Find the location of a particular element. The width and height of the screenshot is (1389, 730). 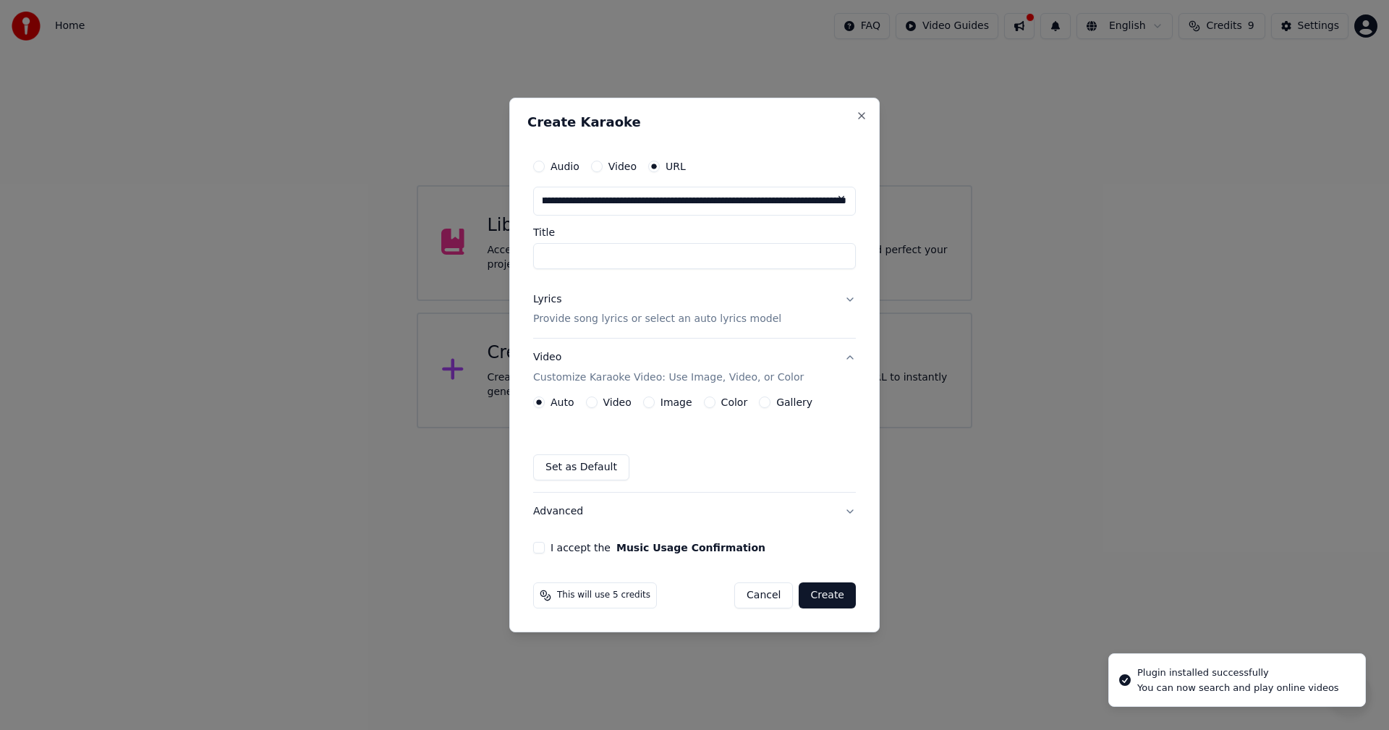

p: Customize Karaoke Video: Use Image, Video, or Color is located at coordinates (669, 378).